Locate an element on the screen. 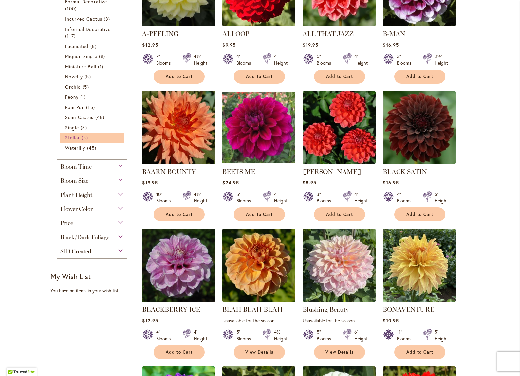 The image size is (520, 376). div: 3" Blooms is located at coordinates (326, 197).